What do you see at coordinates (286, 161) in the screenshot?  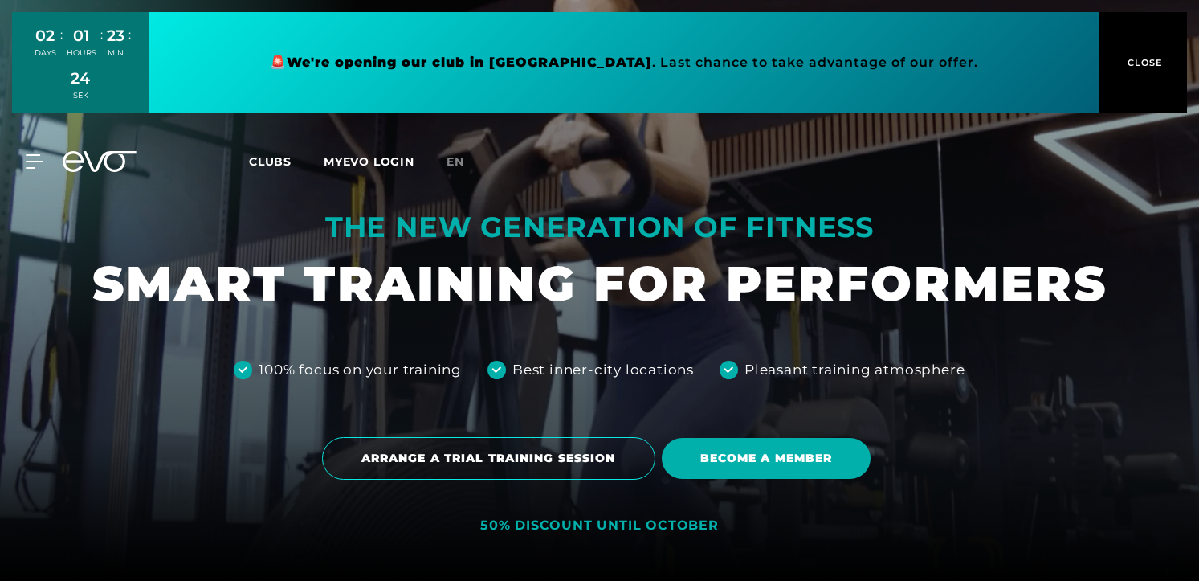 I see `a: Clubs` at bounding box center [286, 161].